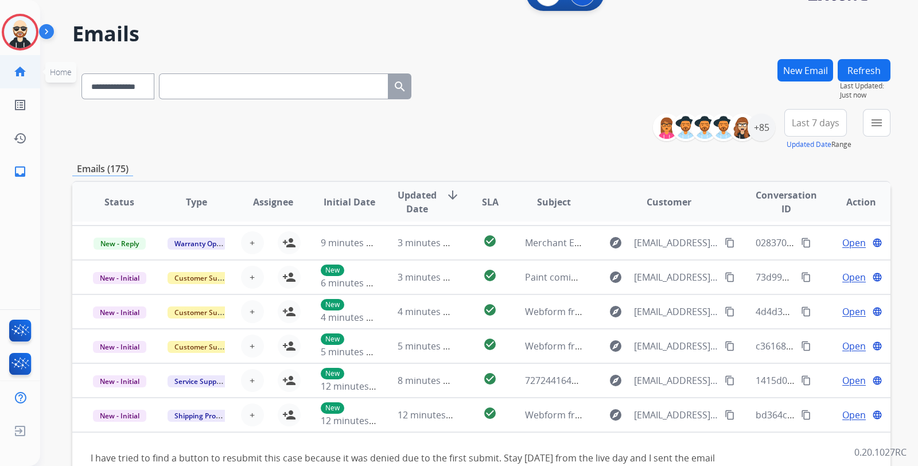  Describe the element at coordinates (428, 381) in the screenshot. I see `span: 8 minutes ago` at that location.